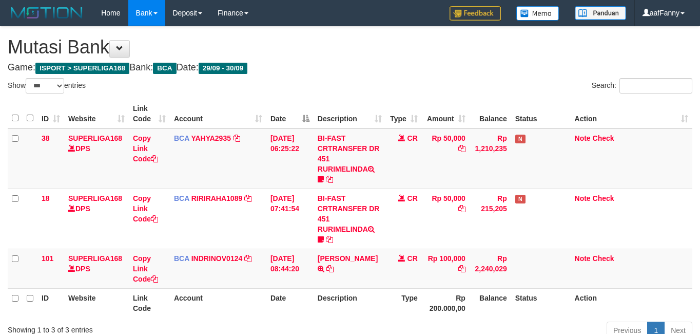 The width and height of the screenshot is (700, 334). What do you see at coordinates (538, 13) in the screenshot?
I see `img: Button%20Memo.svg` at bounding box center [538, 13].